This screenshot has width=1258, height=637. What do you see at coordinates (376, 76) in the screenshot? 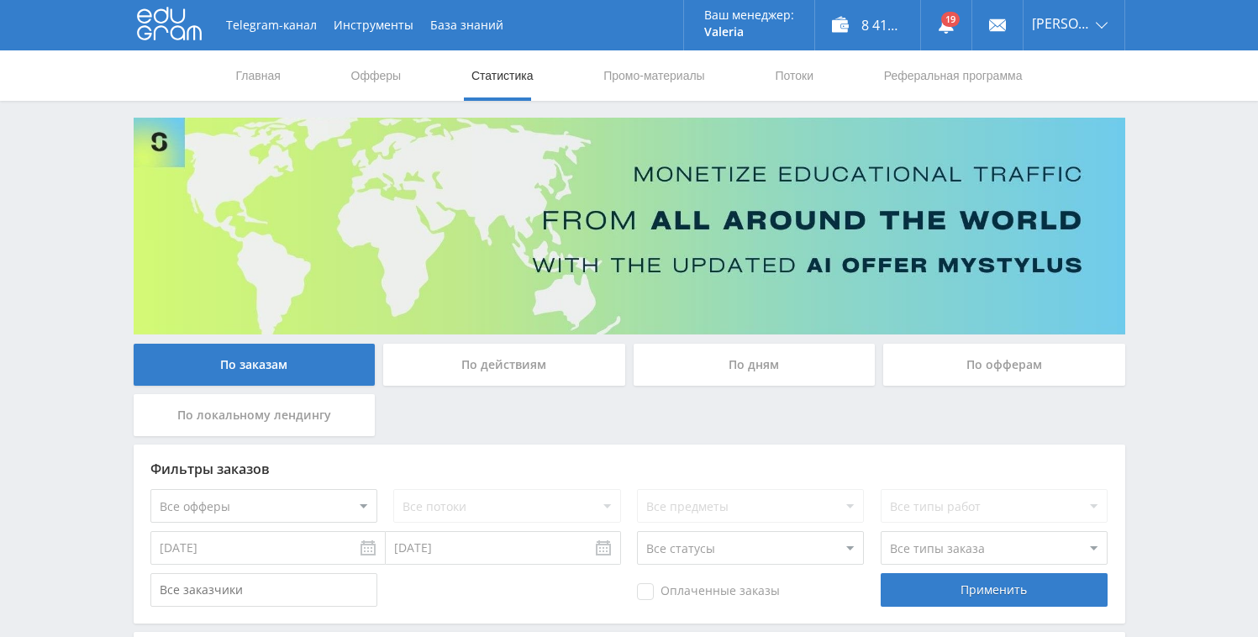
I see `a: Офферы` at bounding box center [376, 76].